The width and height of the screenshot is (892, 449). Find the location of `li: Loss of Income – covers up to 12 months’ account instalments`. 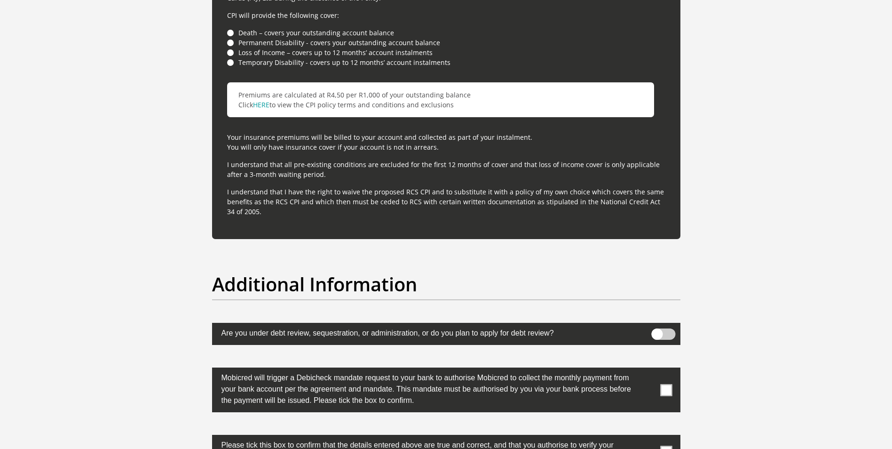

li: Loss of Income – covers up to 12 months’ account instalments is located at coordinates (446, 52).